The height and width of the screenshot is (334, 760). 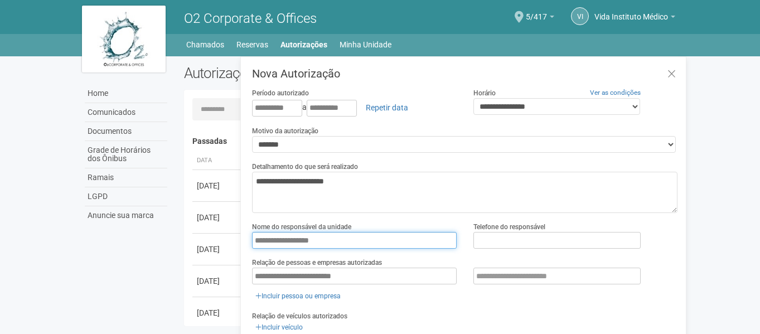 I want to click on a: Incluir pessoa ou empresa, so click(x=298, y=296).